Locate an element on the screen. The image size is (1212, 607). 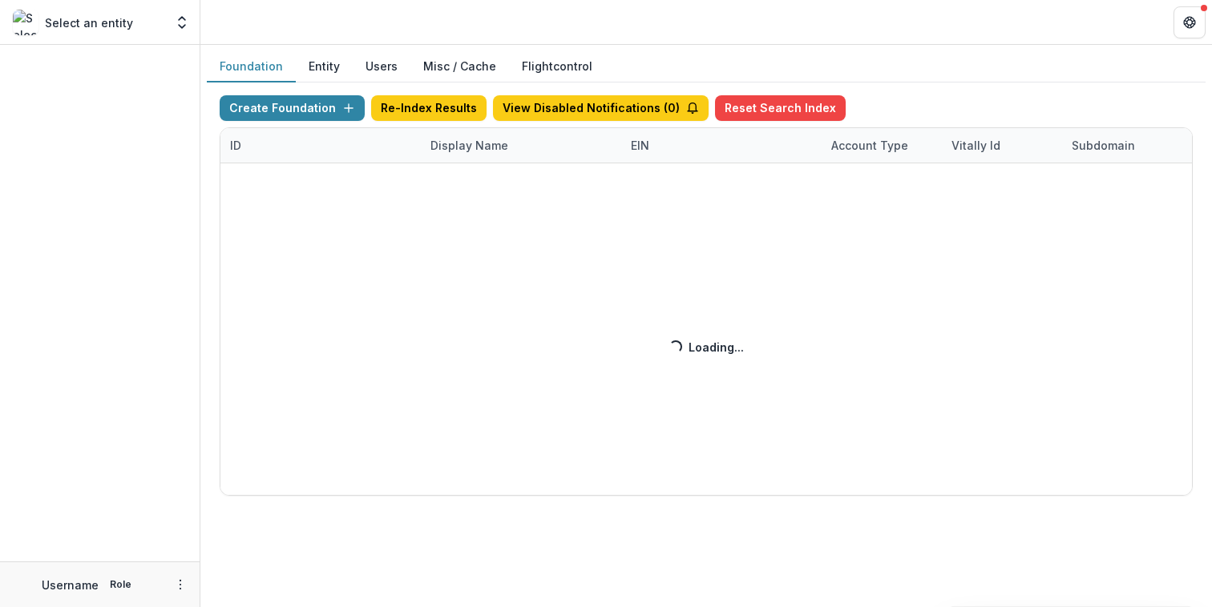
button: Users is located at coordinates (381, 67).